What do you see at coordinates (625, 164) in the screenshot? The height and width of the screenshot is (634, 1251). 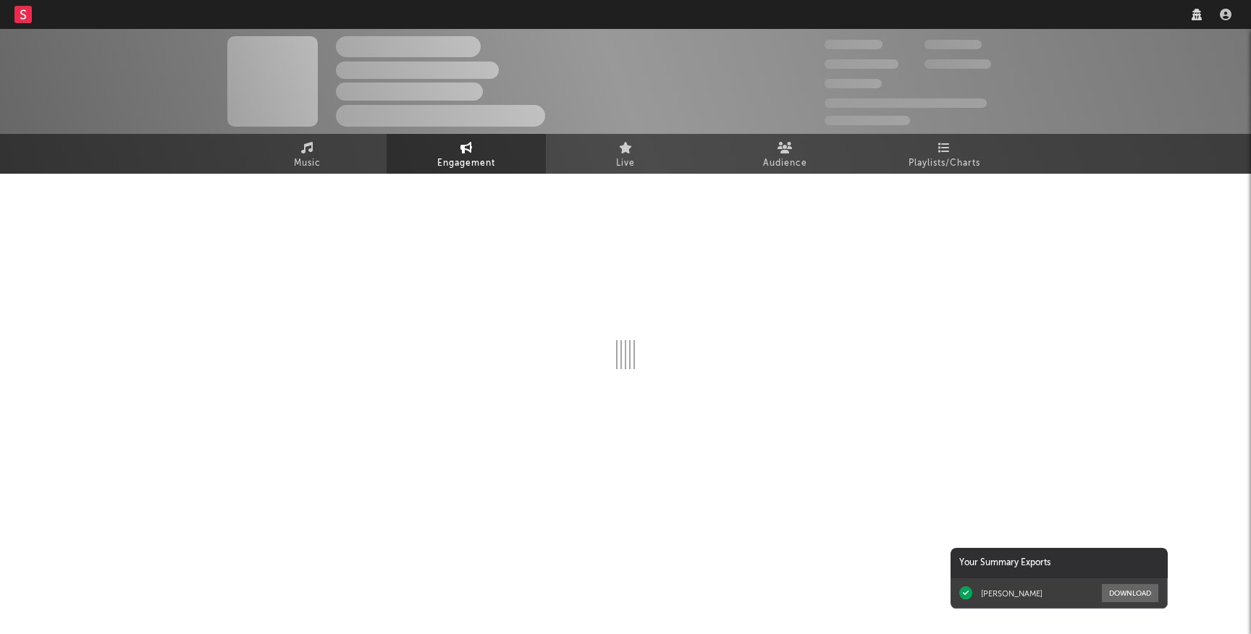 I see `span: Live` at bounding box center [625, 164].